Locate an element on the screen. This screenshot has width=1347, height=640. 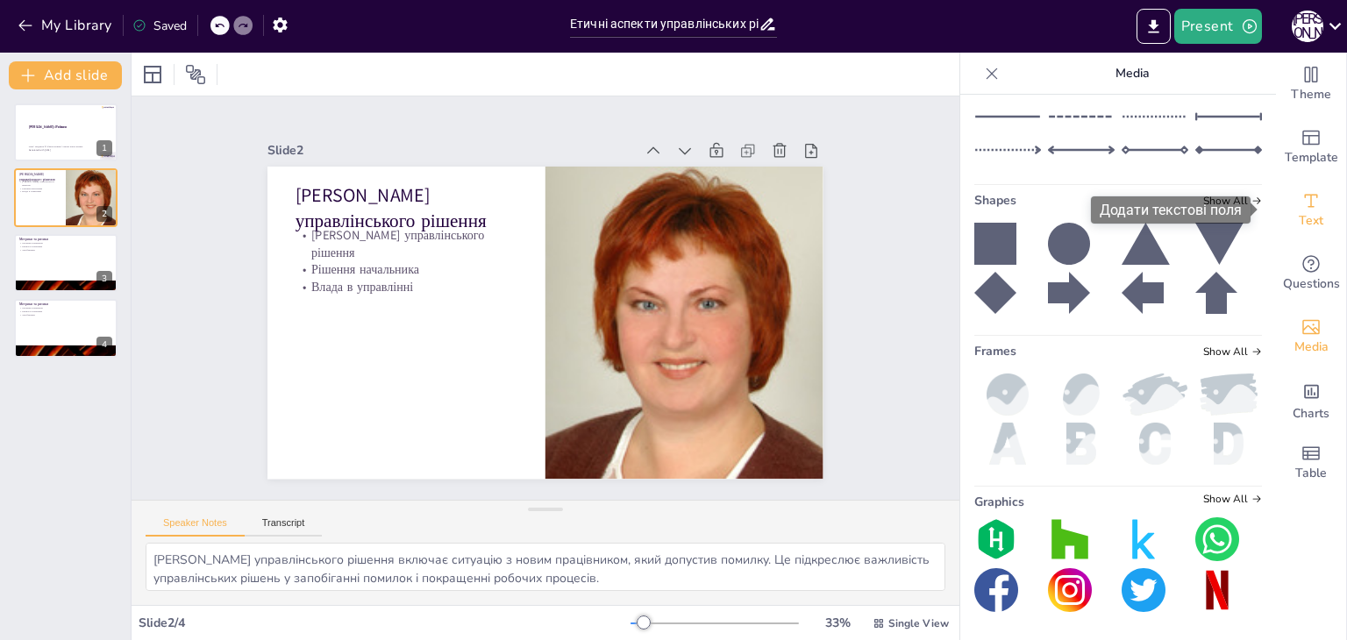
img: a.png is located at coordinates (1008, 444).